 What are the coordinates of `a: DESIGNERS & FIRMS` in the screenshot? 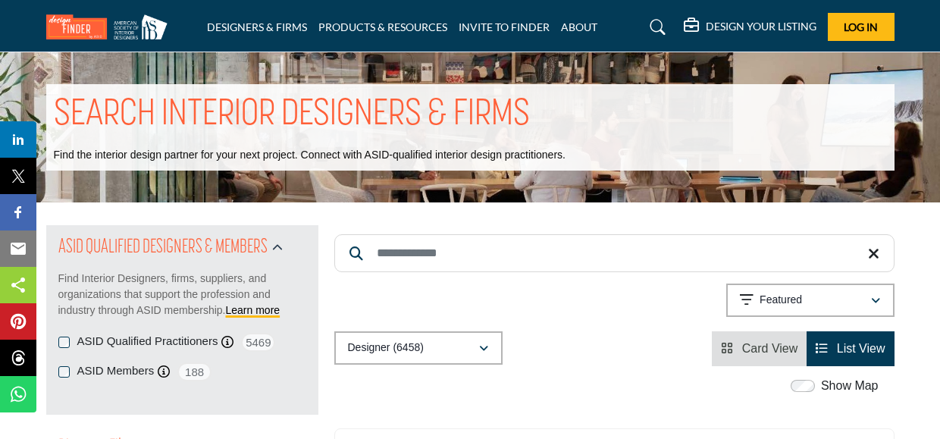 It's located at (257, 27).